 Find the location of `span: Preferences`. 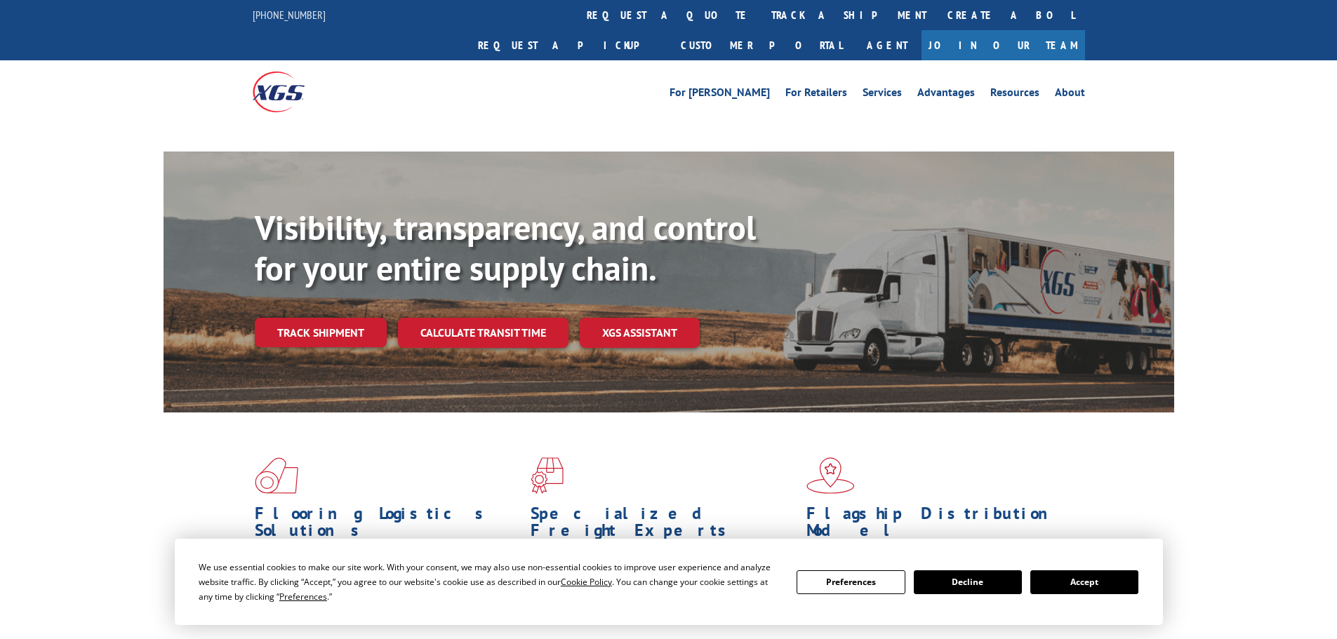

span: Preferences is located at coordinates (303, 596).